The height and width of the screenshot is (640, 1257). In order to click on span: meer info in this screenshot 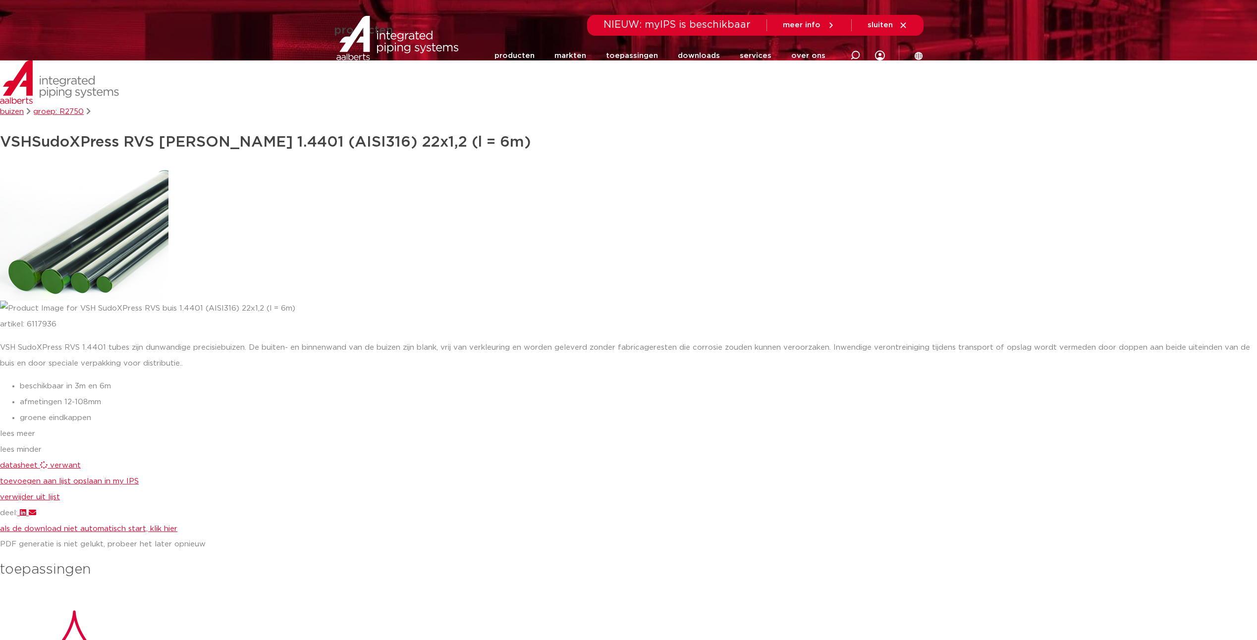, I will do `click(801, 25)`.